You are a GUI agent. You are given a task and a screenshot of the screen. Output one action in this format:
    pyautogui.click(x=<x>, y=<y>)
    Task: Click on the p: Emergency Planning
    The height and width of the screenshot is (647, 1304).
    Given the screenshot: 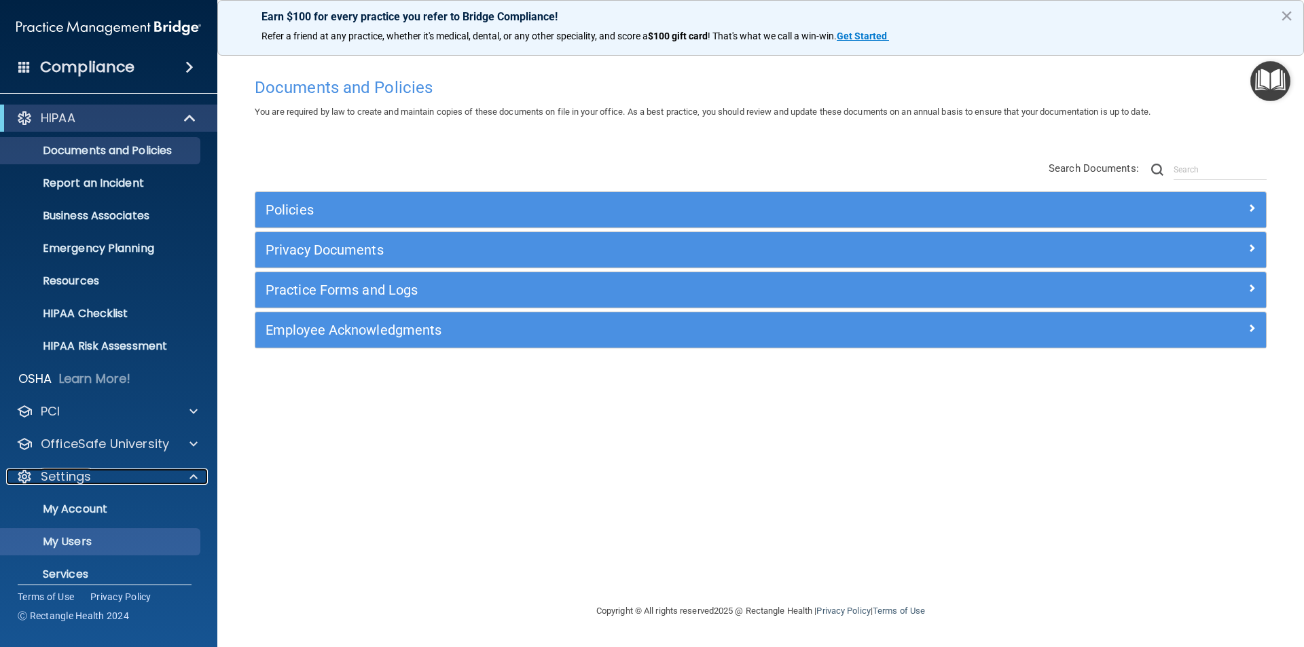 What is the action you would take?
    pyautogui.click(x=101, y=249)
    